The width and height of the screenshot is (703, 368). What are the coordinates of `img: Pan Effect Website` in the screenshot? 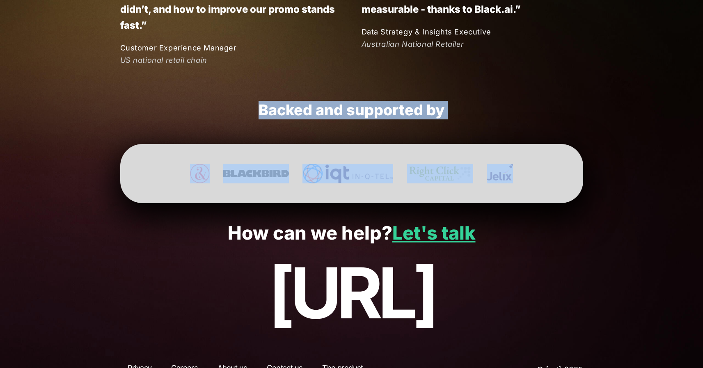 It's located at (200, 174).